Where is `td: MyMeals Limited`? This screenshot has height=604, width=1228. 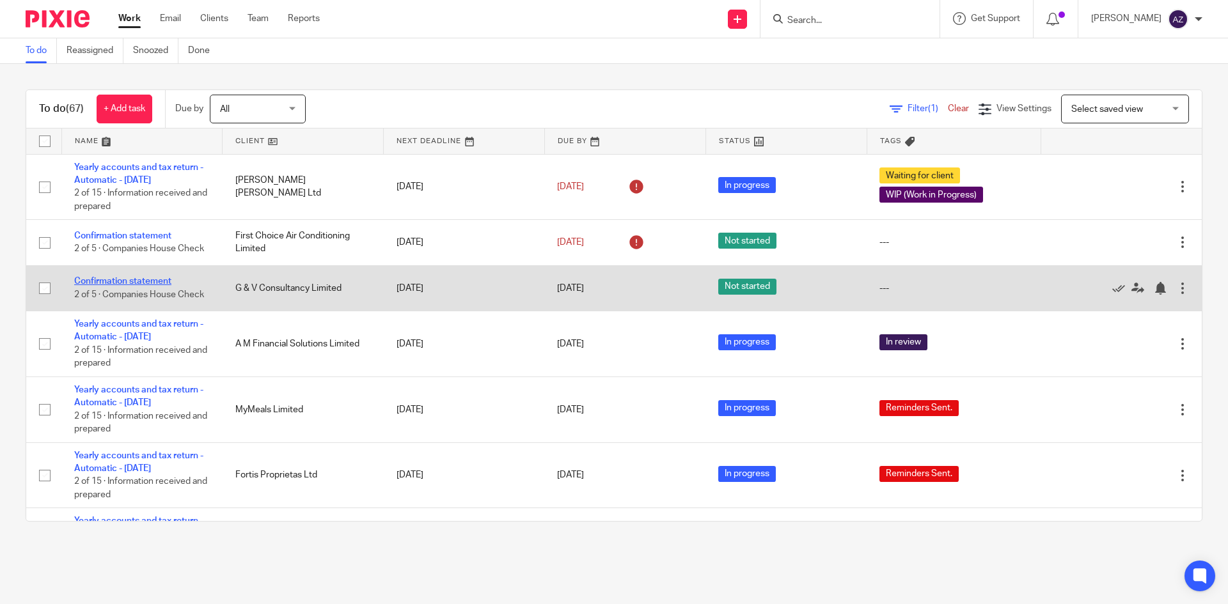
td: MyMeals Limited is located at coordinates (303, 409).